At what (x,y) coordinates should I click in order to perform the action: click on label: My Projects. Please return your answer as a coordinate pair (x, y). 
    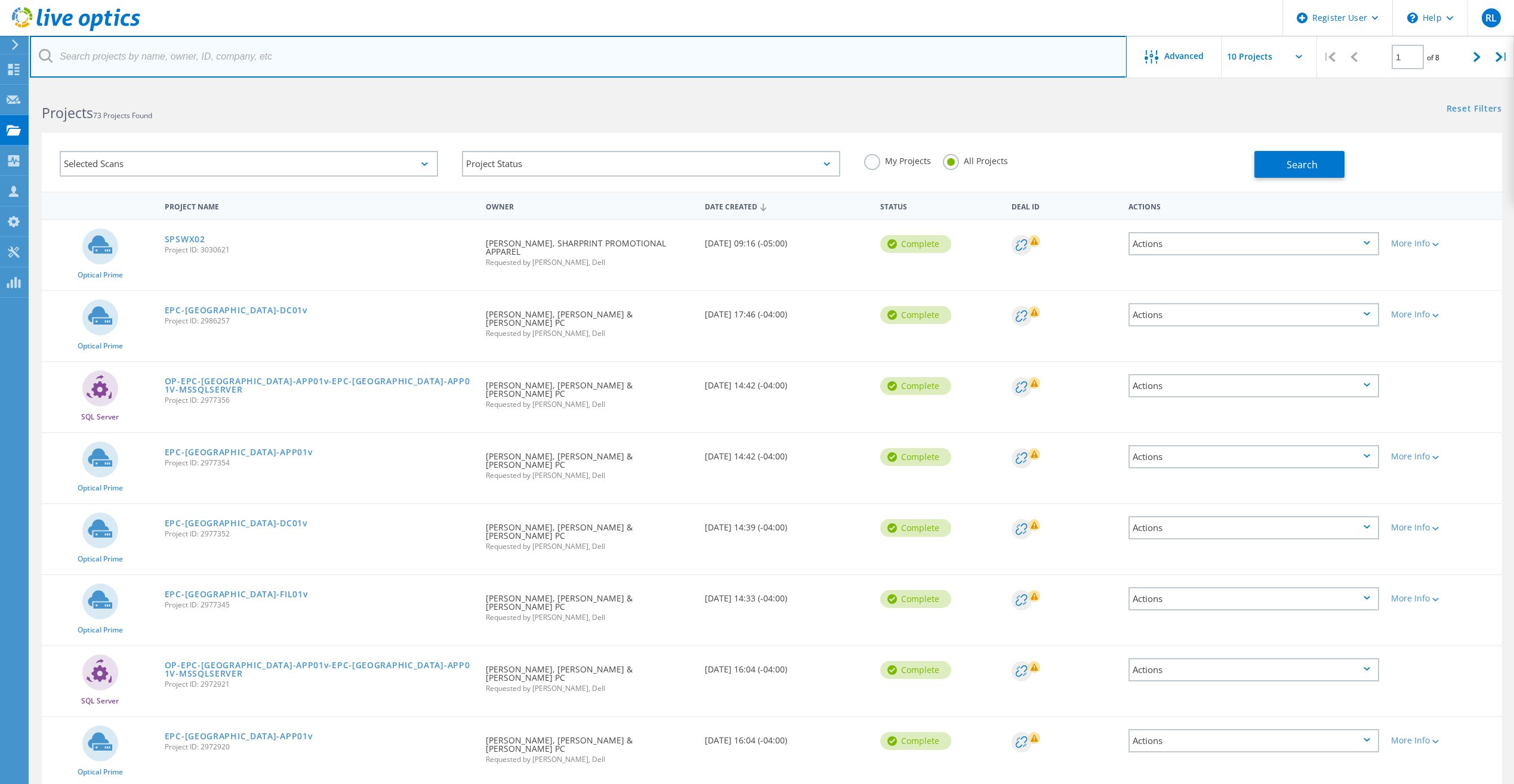
    Looking at the image, I should click on (897, 159).